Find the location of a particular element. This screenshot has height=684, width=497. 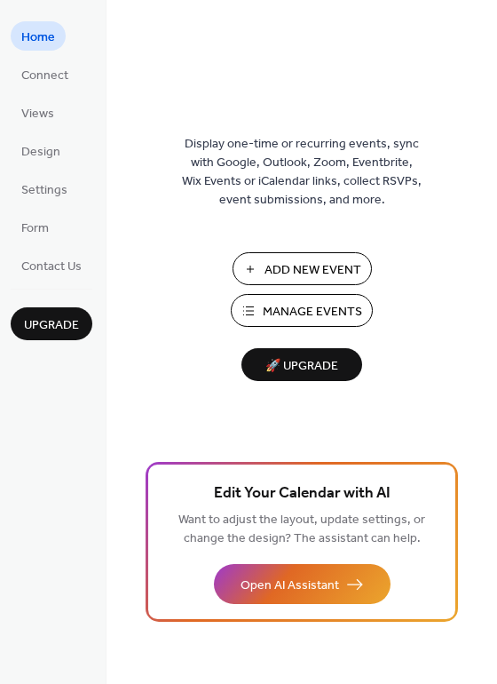

button: 🚀 Upgrade is located at coordinates (302, 364).